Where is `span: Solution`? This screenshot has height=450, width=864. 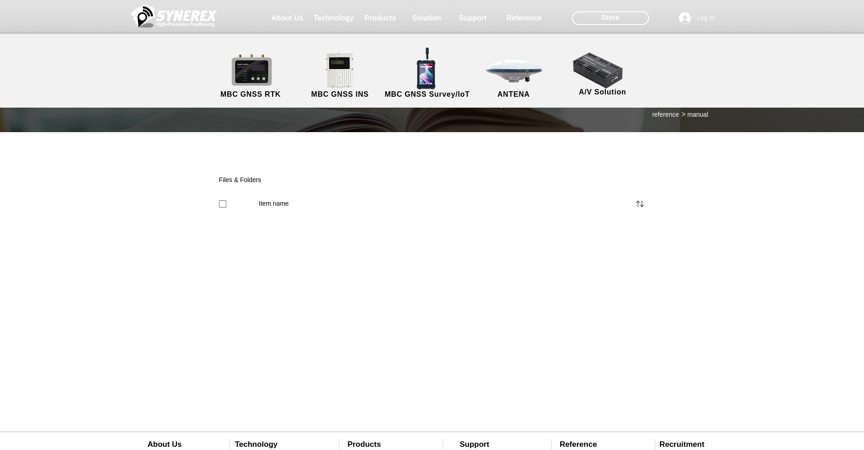 span: Solution is located at coordinates (427, 18).